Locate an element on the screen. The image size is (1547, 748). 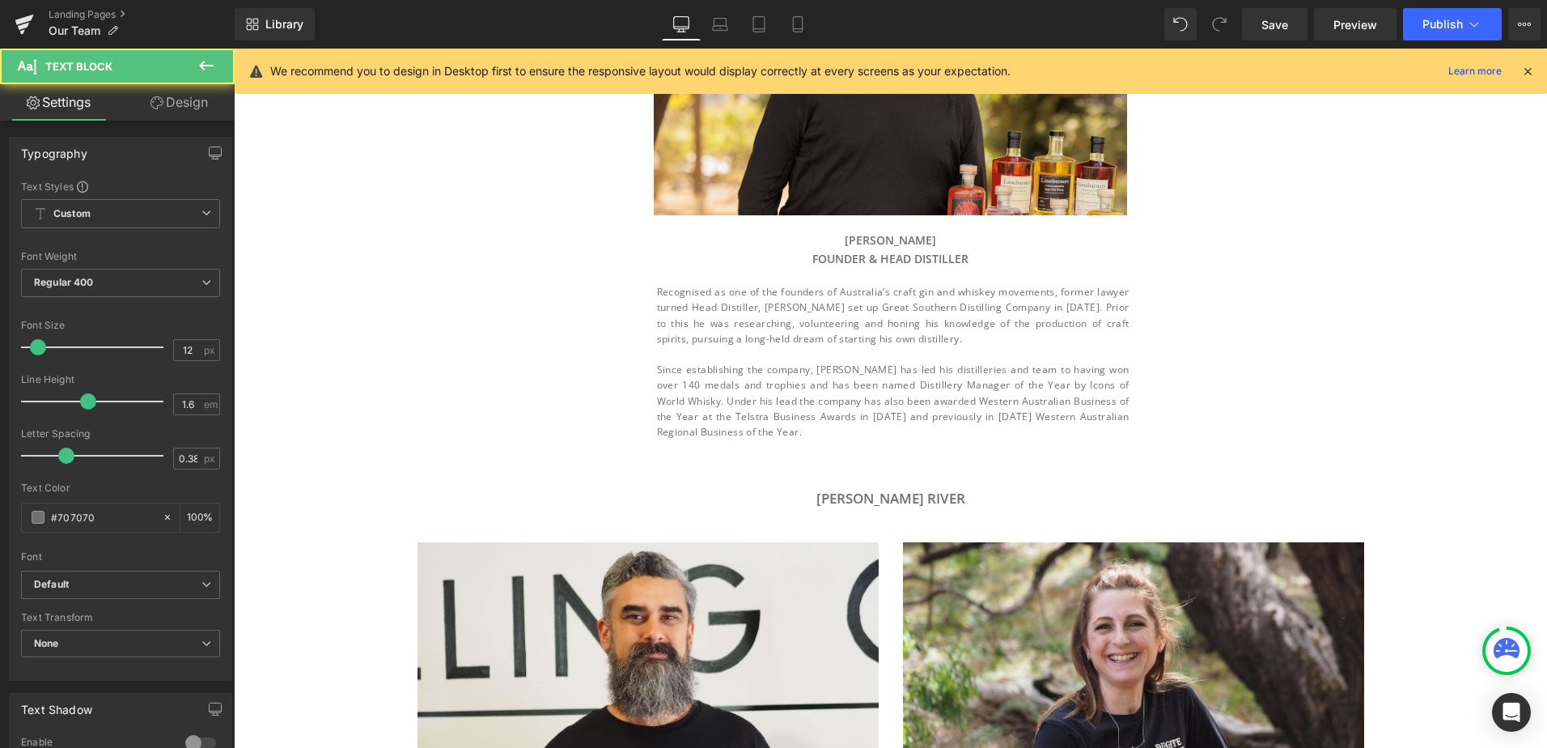
a: Landing Pages is located at coordinates (142, 15).